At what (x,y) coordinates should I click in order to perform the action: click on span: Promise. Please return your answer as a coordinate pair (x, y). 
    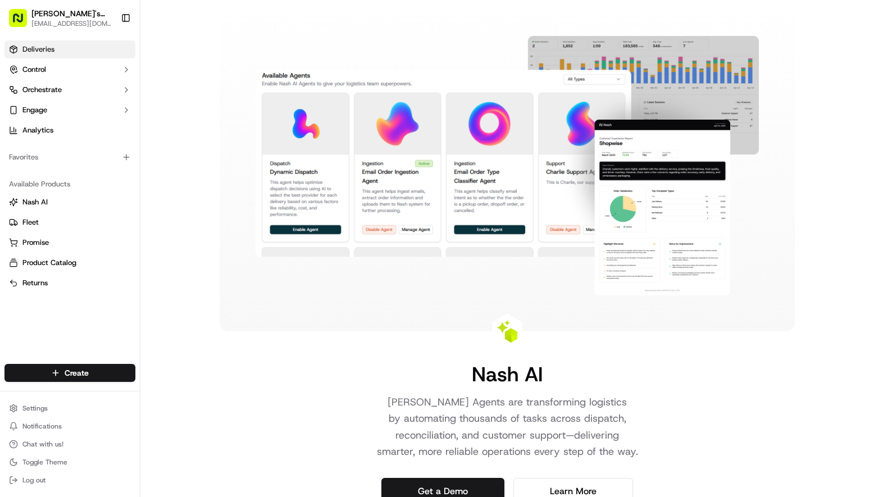
    Looking at the image, I should click on (35, 243).